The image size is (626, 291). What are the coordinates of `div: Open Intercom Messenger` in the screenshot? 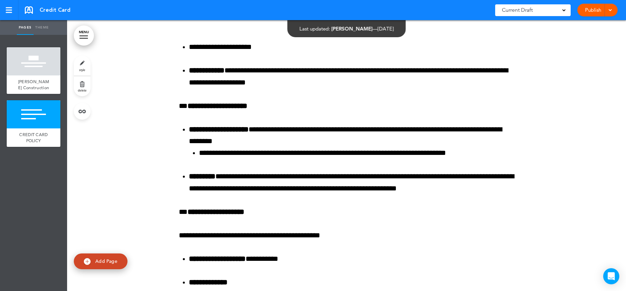 It's located at (611, 276).